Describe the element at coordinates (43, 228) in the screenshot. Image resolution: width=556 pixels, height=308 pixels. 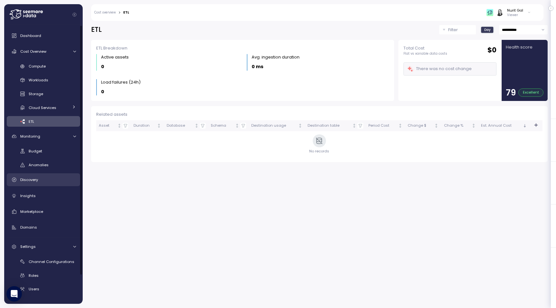
I see `a: Domains` at that location.